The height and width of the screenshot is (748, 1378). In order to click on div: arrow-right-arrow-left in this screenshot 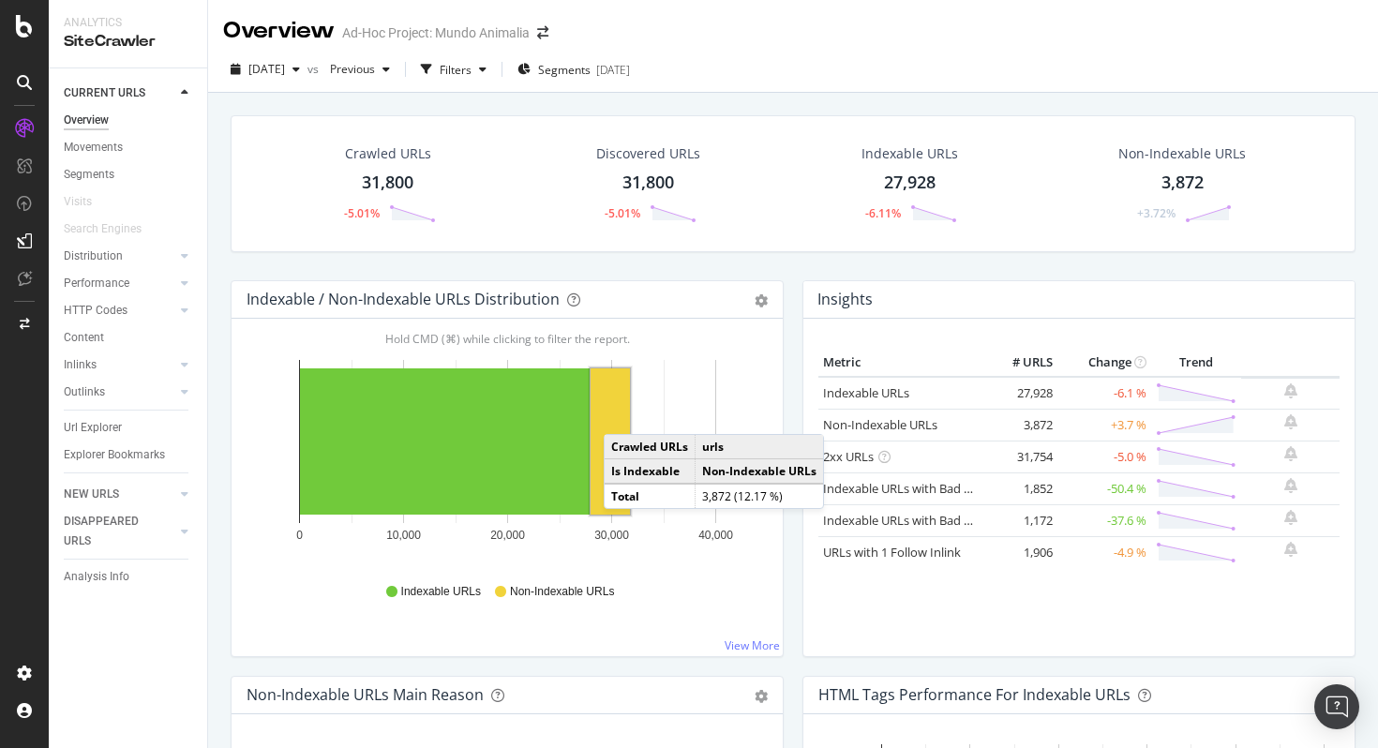, I will do `click(543, 33)`.